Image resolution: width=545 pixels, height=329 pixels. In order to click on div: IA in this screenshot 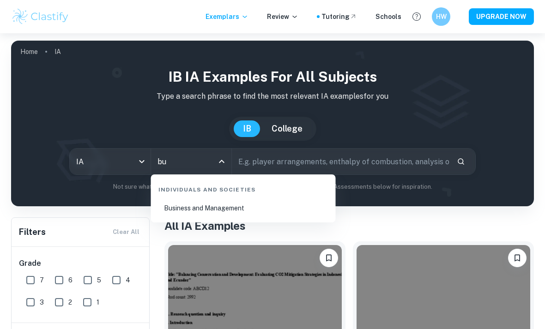, I will do `click(110, 162)`.